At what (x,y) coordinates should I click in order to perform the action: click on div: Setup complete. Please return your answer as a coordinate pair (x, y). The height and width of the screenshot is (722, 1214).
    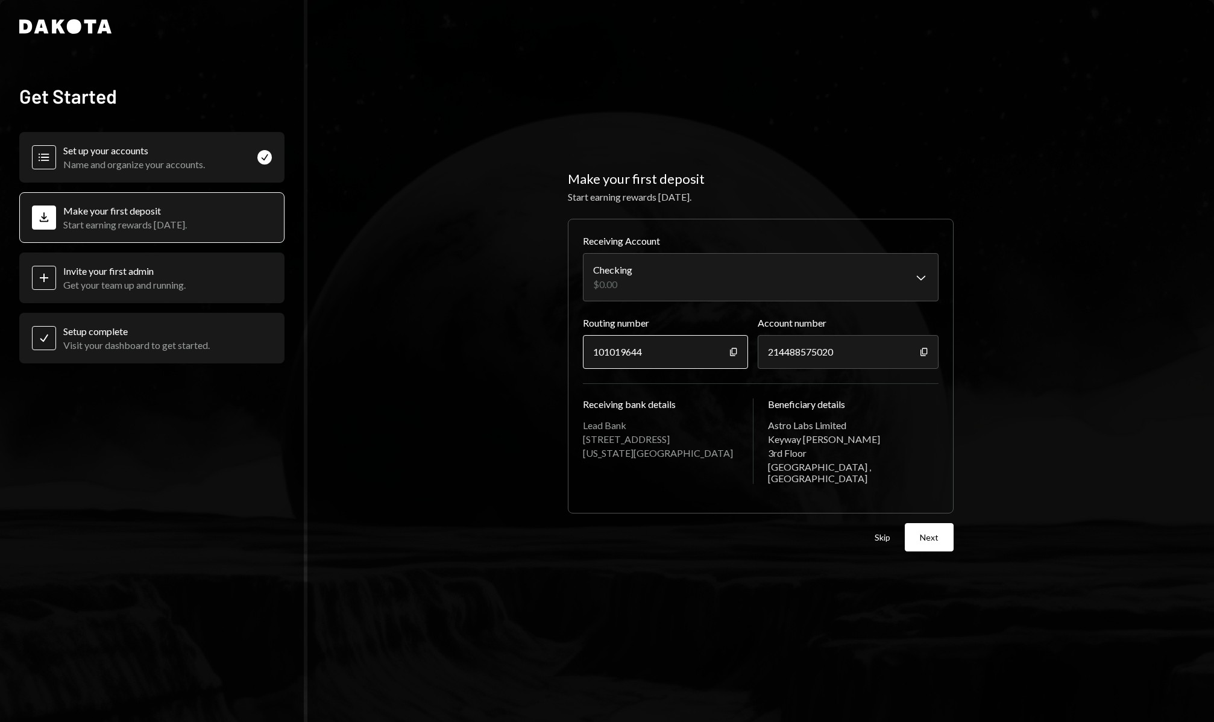
    Looking at the image, I should click on (136, 331).